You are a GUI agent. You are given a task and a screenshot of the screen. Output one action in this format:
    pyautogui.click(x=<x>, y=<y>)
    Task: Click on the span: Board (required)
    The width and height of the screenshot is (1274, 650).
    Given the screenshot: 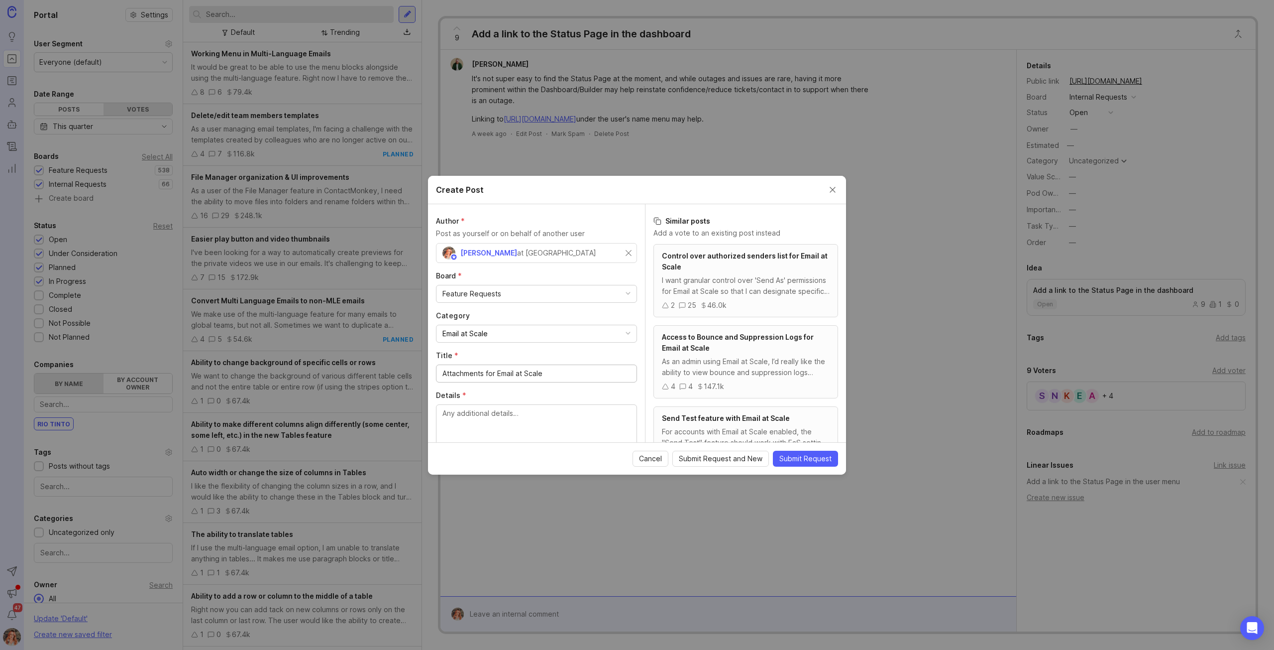 What is the action you would take?
    pyautogui.click(x=449, y=275)
    